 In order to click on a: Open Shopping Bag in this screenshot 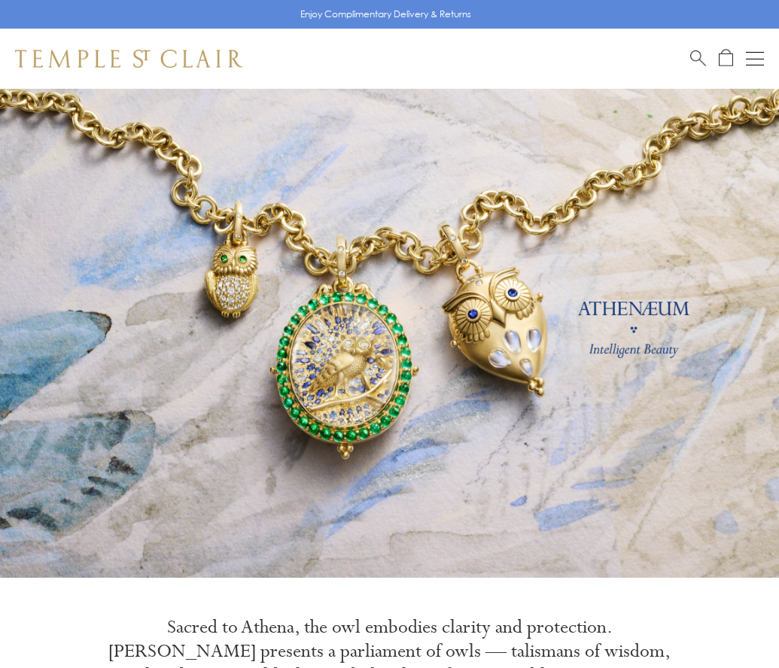, I will do `click(725, 58)`.